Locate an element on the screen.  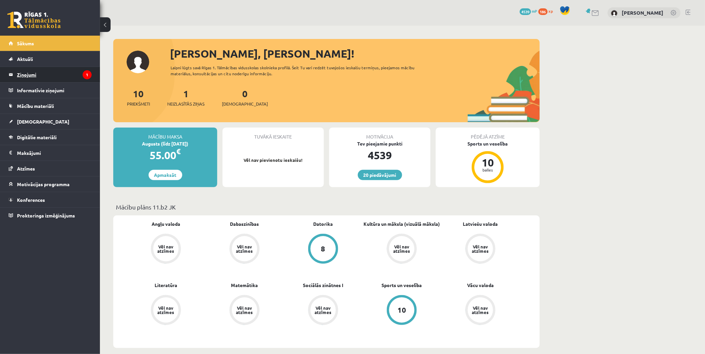
div: Motivācija is located at coordinates (380, 134).